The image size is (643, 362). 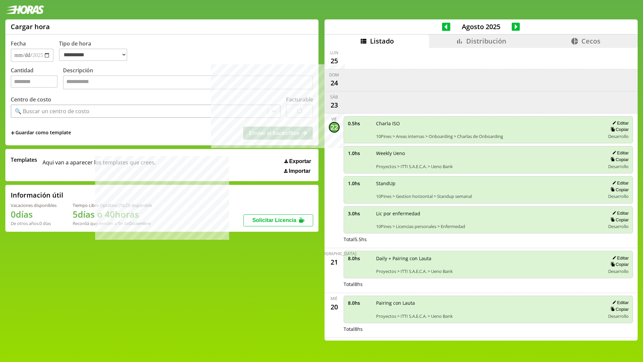 I want to click on span: Aqui van a aparecer los templates que crees., so click(x=99, y=165).